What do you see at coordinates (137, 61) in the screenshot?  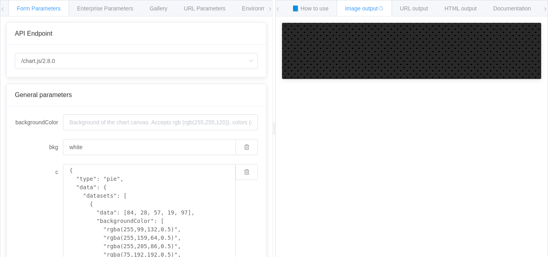 I see `input: Select` at bounding box center [137, 61].